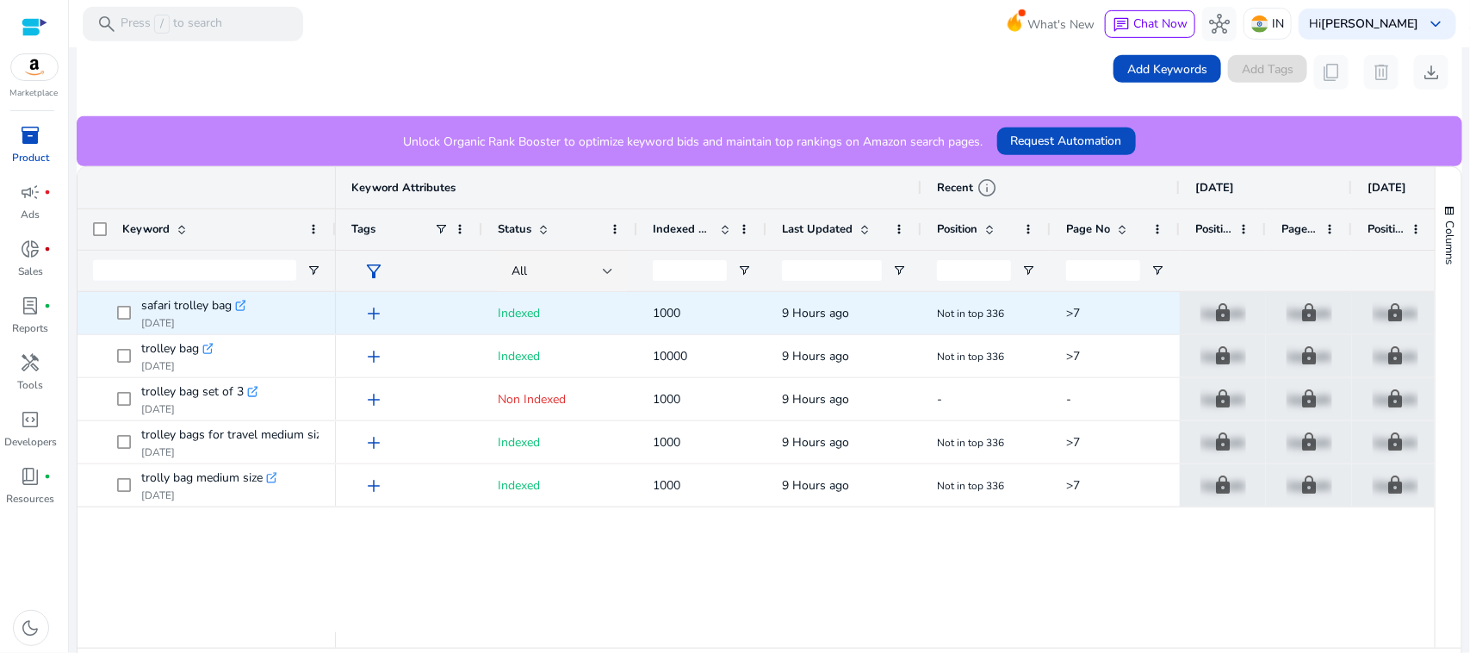  I want to click on span: What's New, so click(1061, 24).